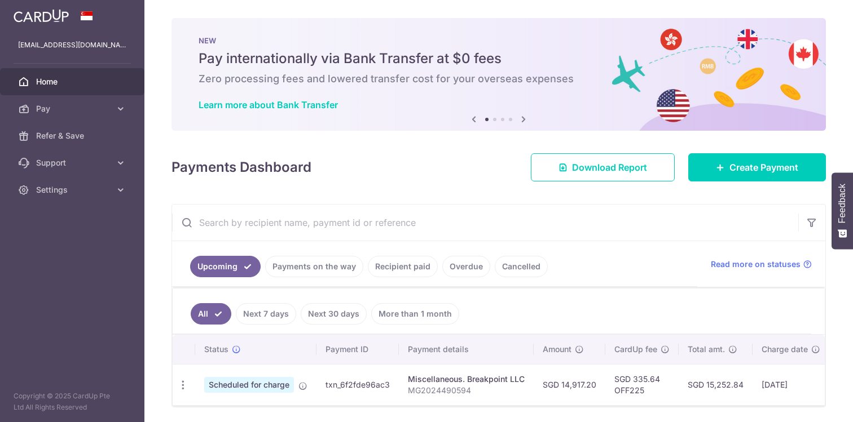 The height and width of the screenshot is (422, 853). What do you see at coordinates (466, 391) in the screenshot?
I see `p: MG2024490594` at bounding box center [466, 391].